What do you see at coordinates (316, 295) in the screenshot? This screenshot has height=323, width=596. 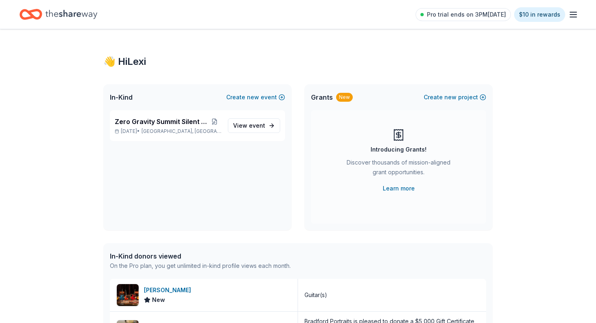 I see `div: Guitar(s)` at bounding box center [316, 295].